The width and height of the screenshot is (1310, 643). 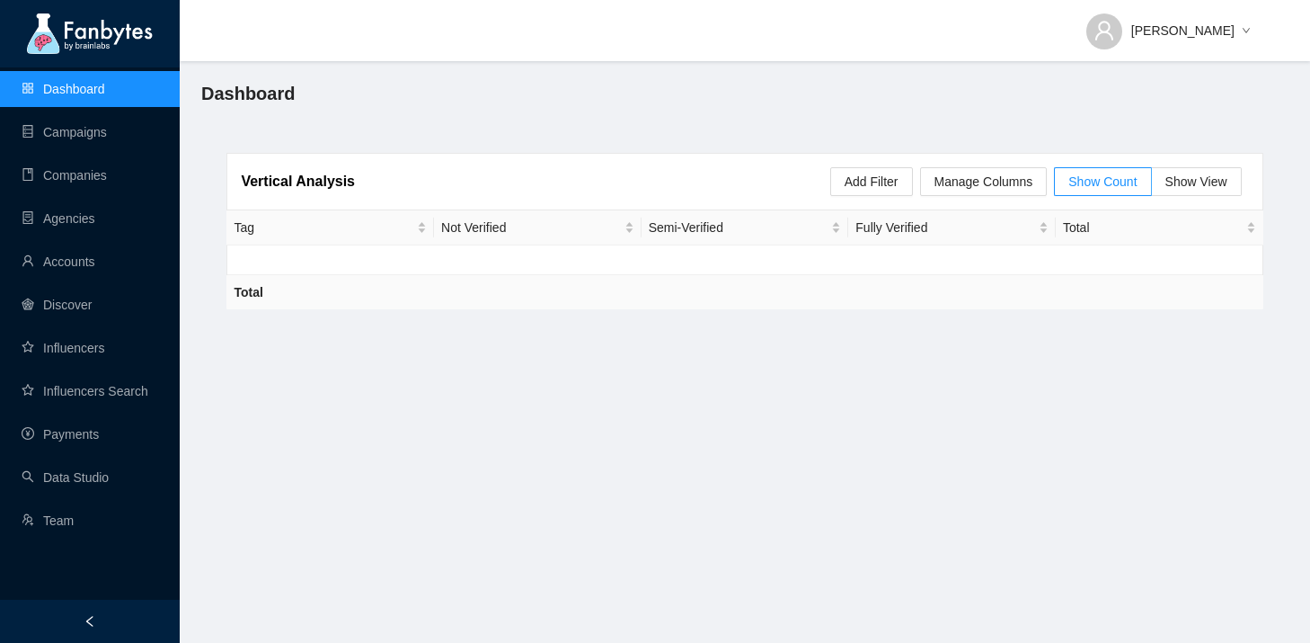 What do you see at coordinates (60, 434) in the screenshot?
I see `a: pay-circlePayments` at bounding box center [60, 434].